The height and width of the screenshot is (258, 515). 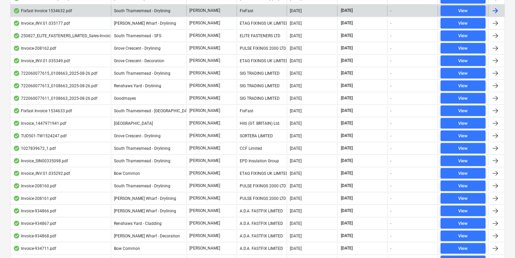 What do you see at coordinates (42, 61) in the screenshot?
I see `div: Invoice_INV.01.035349.pdf` at bounding box center [42, 61].